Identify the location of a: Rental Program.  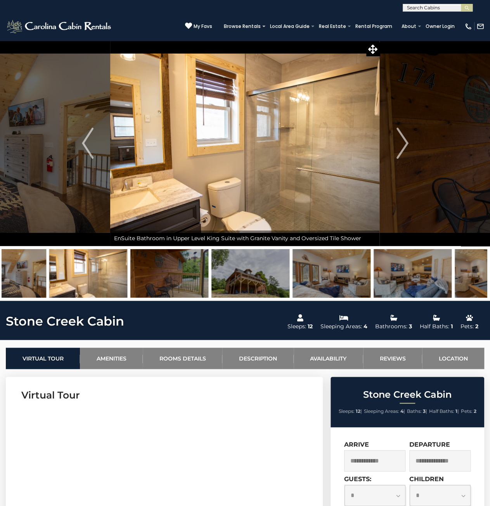
(374, 26).